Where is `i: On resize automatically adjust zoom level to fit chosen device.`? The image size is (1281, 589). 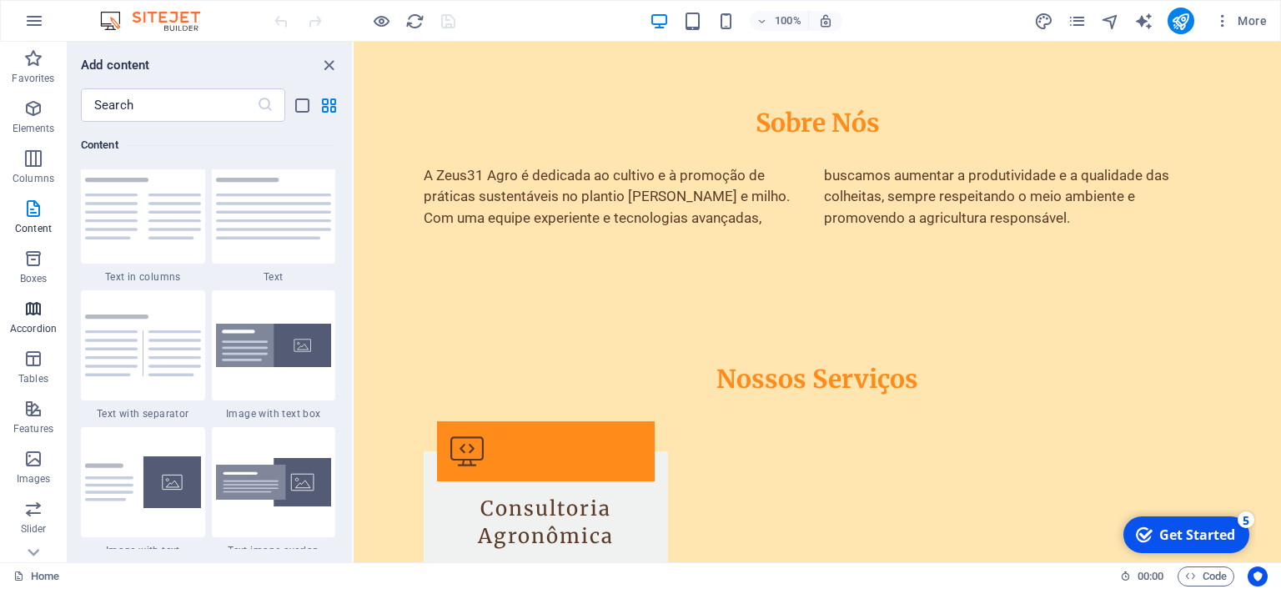
i: On resize automatically adjust zoom level to fit chosen device. is located at coordinates (826, 21).